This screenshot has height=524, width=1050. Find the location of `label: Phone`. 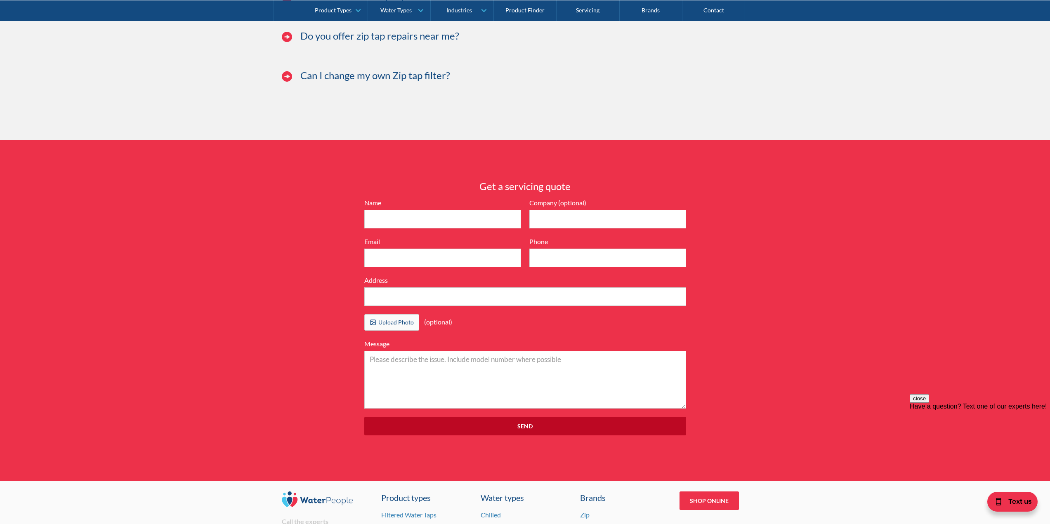

label: Phone is located at coordinates (608, 242).